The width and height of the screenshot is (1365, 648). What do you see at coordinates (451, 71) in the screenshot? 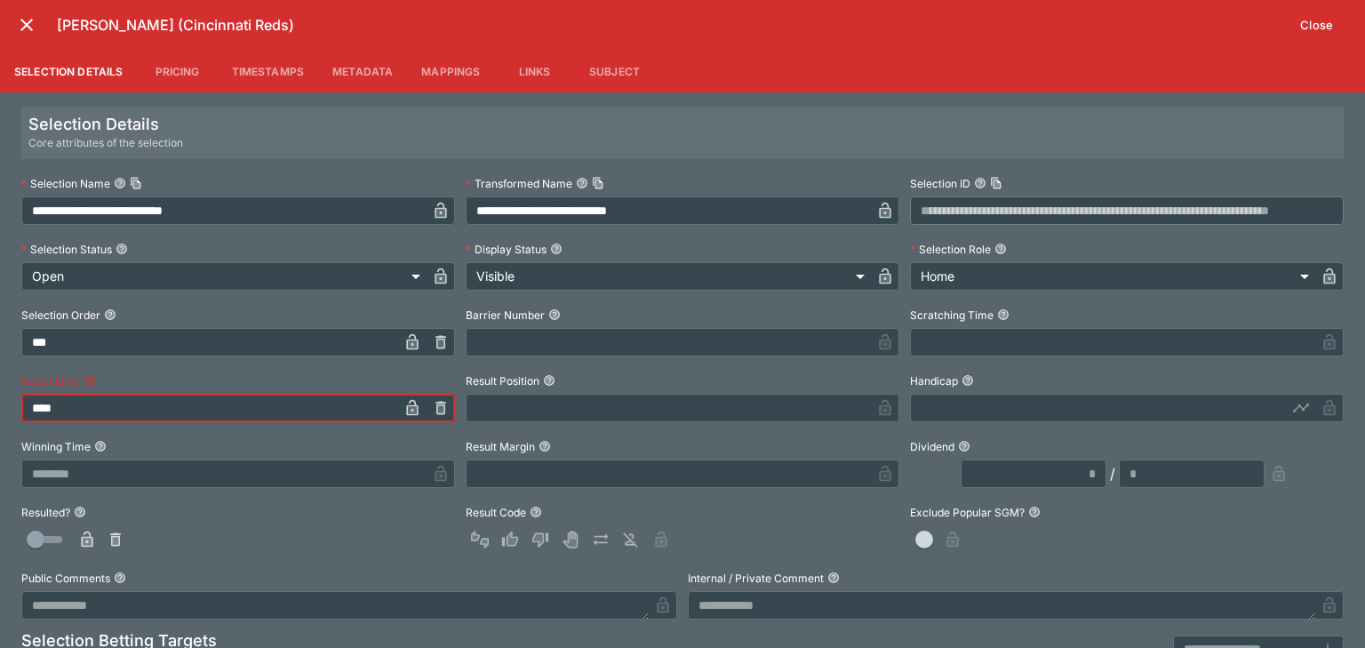
I see `button: Mappings` at bounding box center [451, 71].